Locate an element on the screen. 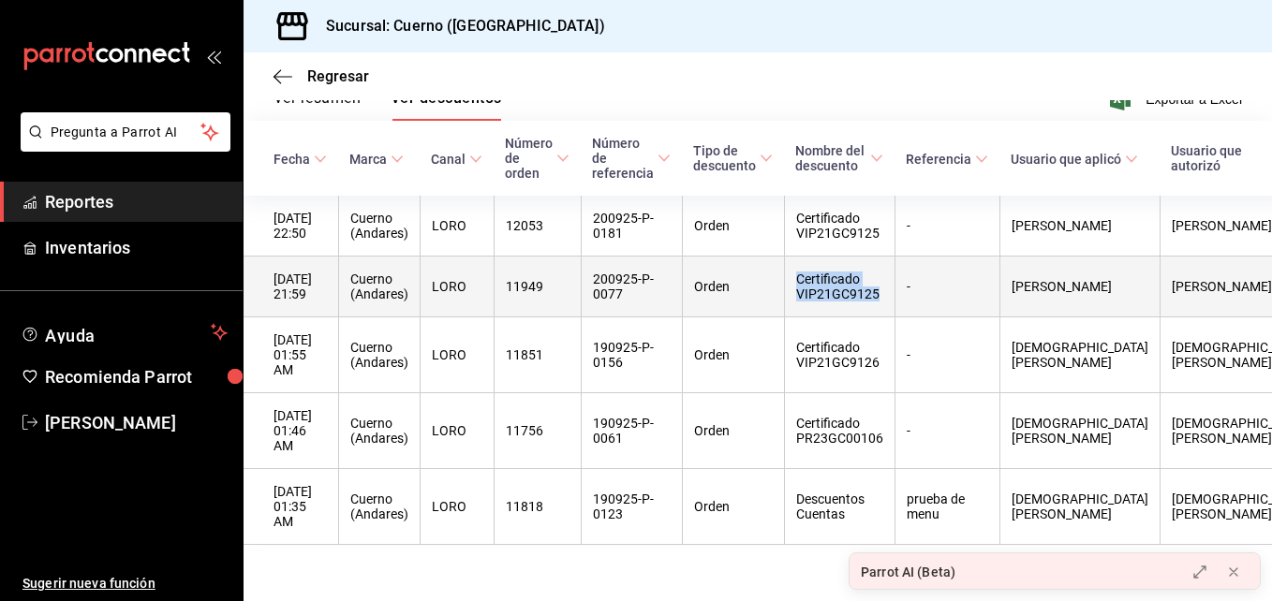 This screenshot has width=1272, height=601. span: Canal is located at coordinates (456, 159).